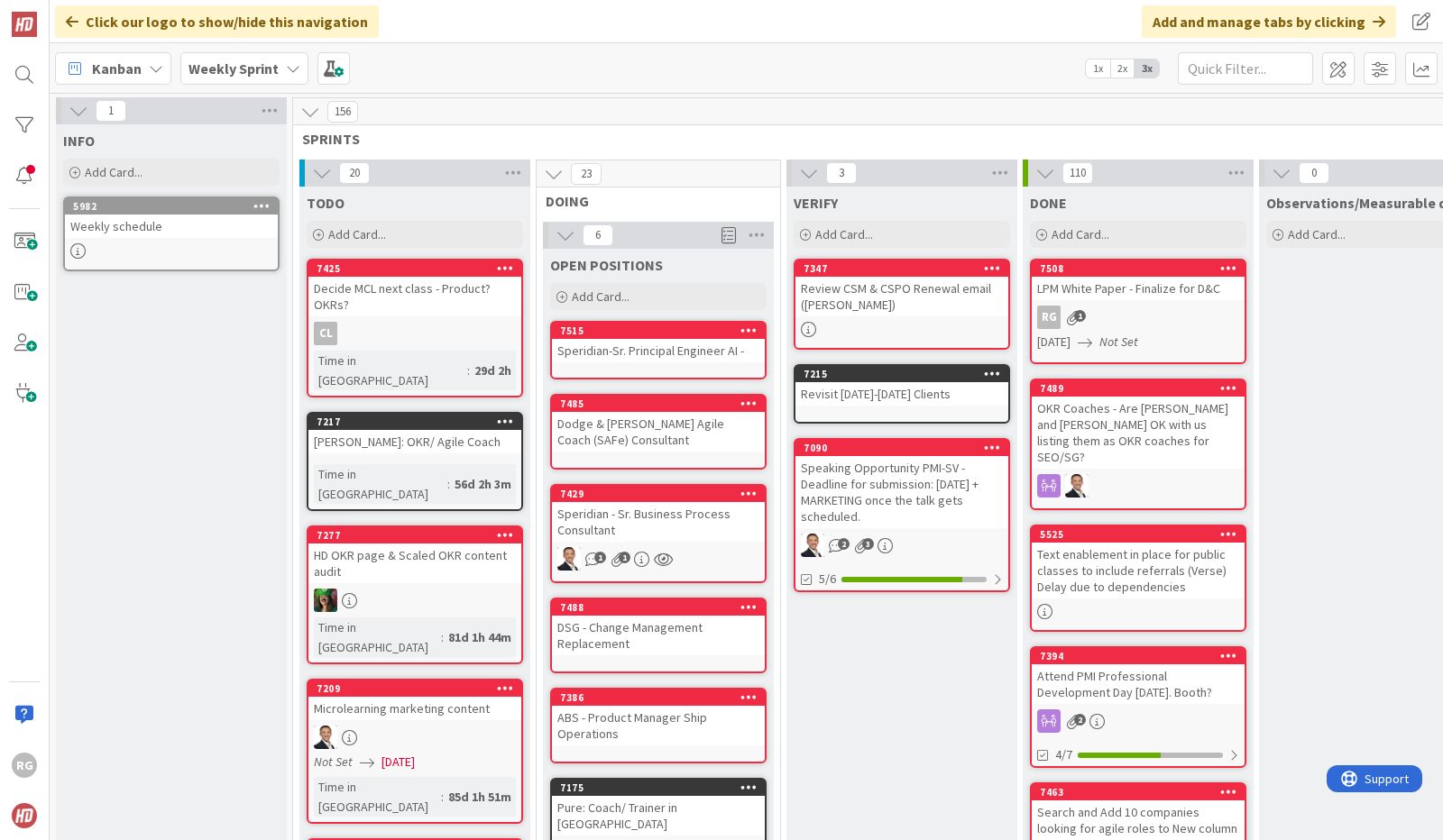  What do you see at coordinates (415, 701) in the screenshot?
I see `div: 7209Microlearning marketing content` at bounding box center [415, 701].